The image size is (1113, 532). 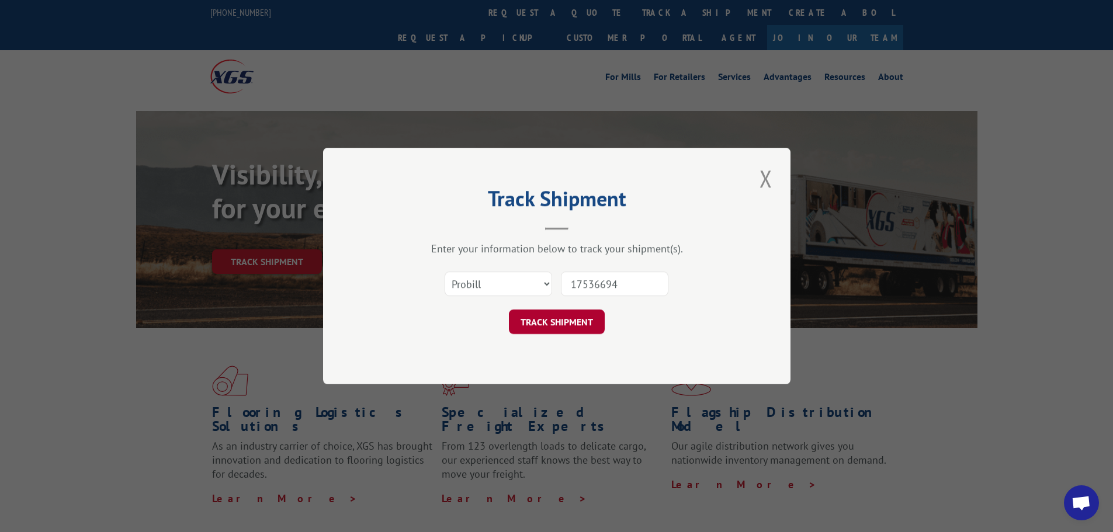 I want to click on h2: Track Shipment, so click(x=557, y=202).